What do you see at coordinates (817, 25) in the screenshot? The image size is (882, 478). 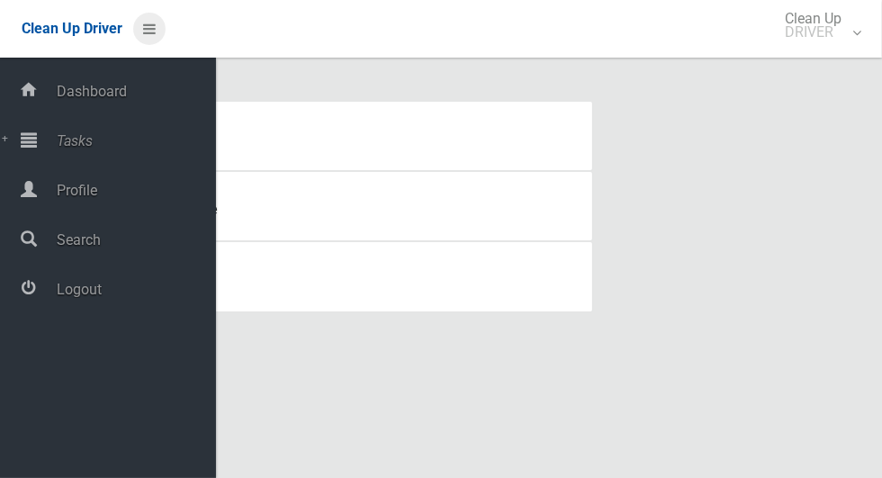 I see `span: Clean Up` at bounding box center [817, 25].